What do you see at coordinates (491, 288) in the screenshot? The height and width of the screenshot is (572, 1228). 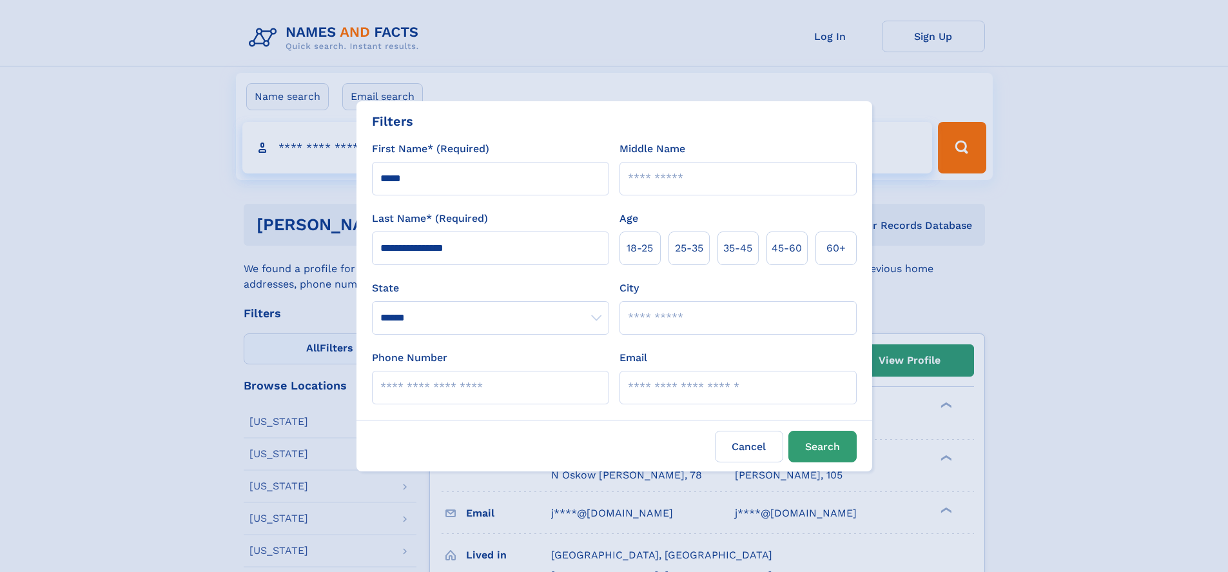 I see `label: State` at bounding box center [491, 288].